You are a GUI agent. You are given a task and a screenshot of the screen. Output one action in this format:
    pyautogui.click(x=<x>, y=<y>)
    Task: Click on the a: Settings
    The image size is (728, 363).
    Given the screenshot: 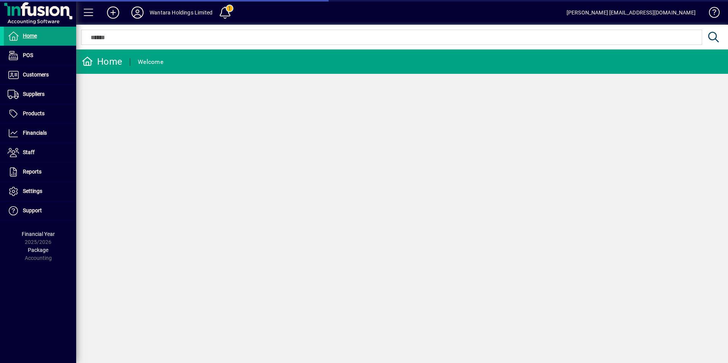 What is the action you would take?
    pyautogui.click(x=40, y=191)
    